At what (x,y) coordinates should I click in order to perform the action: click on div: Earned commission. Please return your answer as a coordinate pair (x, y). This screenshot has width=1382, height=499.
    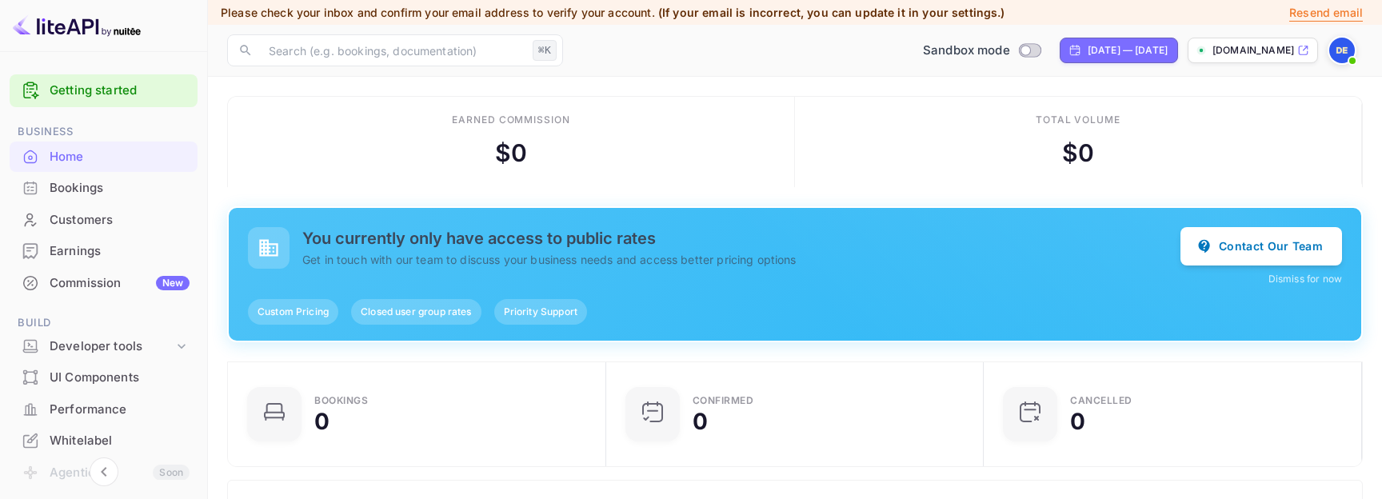
    Looking at the image, I should click on (511, 120).